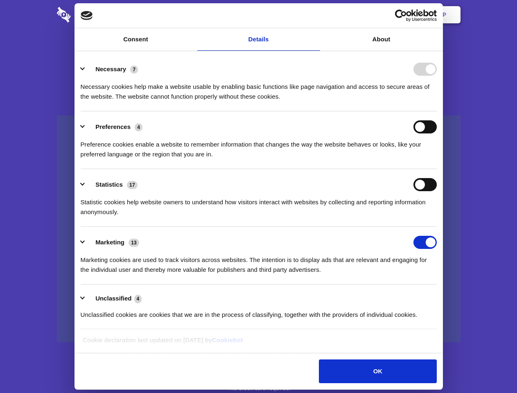 Image resolution: width=517 pixels, height=393 pixels. Describe the element at coordinates (134, 243) in the screenshot. I see `span: 13` at that location.